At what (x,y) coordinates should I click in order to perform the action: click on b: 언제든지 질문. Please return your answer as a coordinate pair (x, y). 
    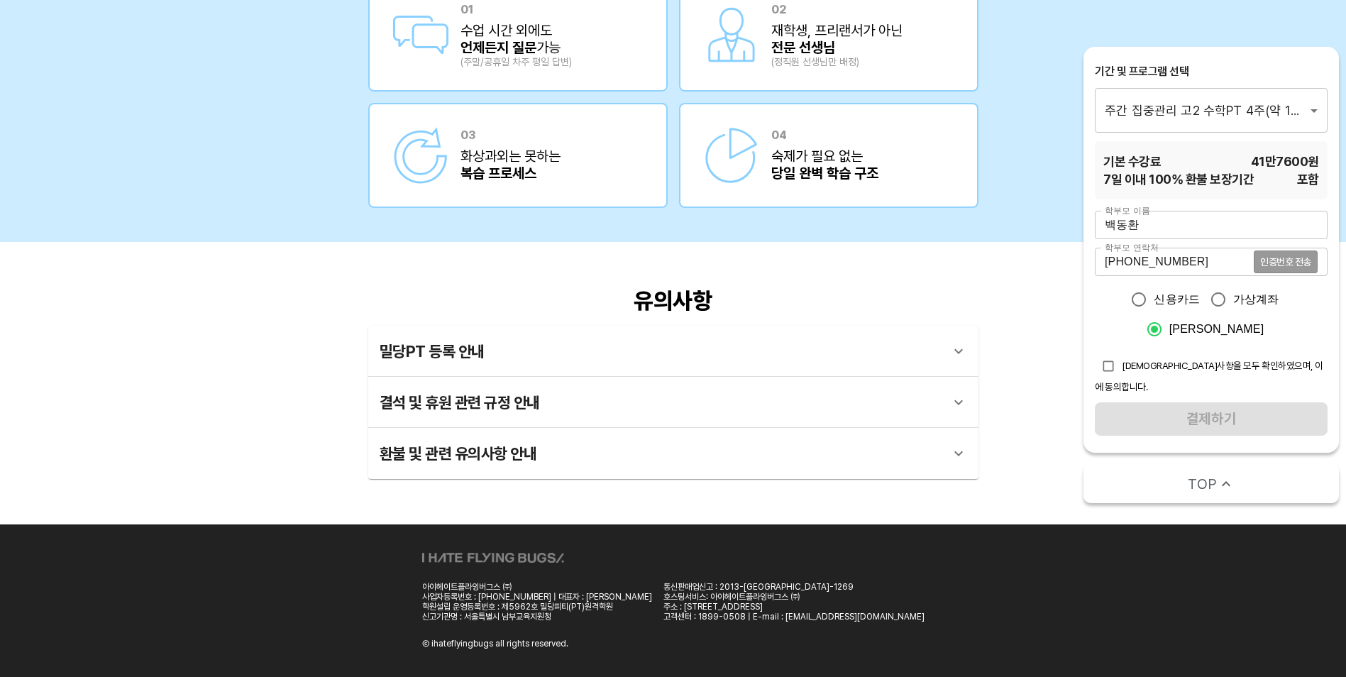
    Looking at the image, I should click on (498, 48).